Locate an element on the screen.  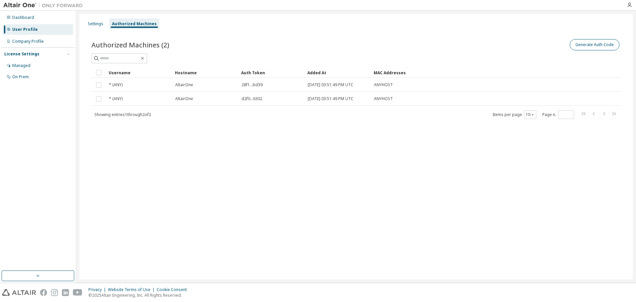
img: altair_logo.svg is located at coordinates (19, 292).